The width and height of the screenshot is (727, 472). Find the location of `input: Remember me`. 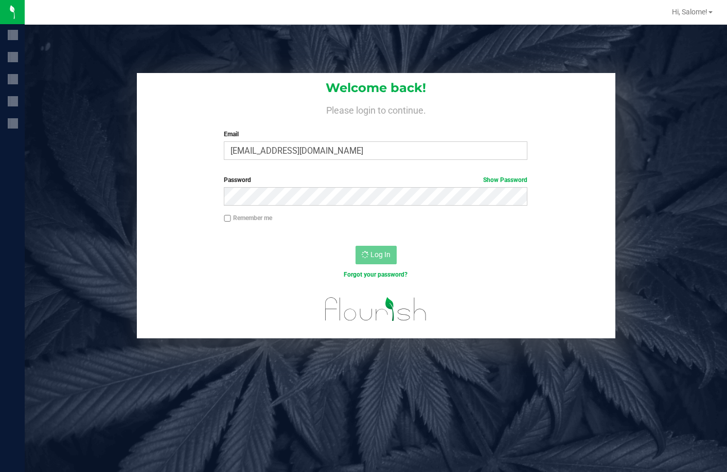

input: Remember me is located at coordinates (227, 219).